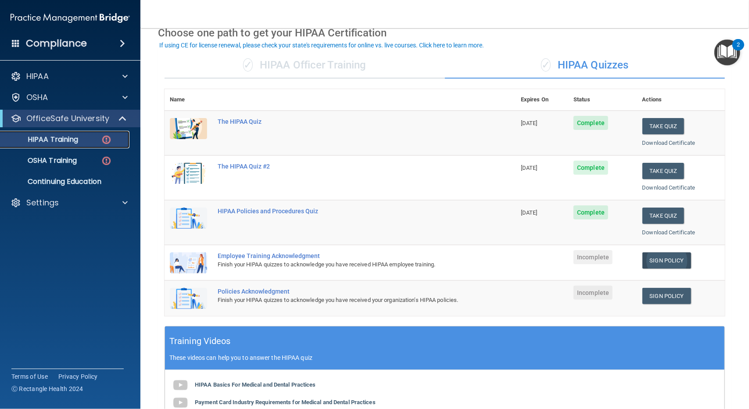 The width and height of the screenshot is (749, 409). Describe the element at coordinates (70, 18) in the screenshot. I see `img: PMB logo` at that location.